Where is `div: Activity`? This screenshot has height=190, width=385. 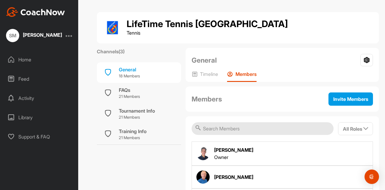 div: Activity is located at coordinates (39, 98).